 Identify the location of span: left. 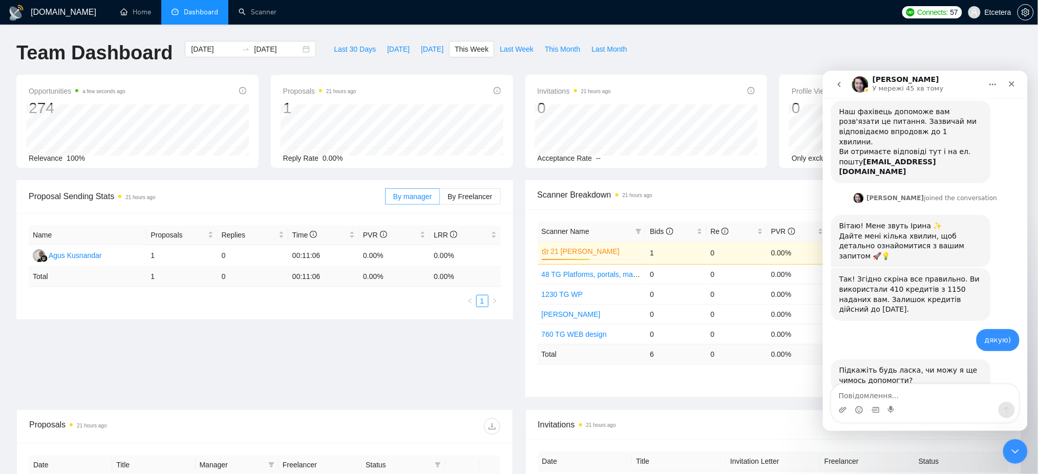
(470, 301).